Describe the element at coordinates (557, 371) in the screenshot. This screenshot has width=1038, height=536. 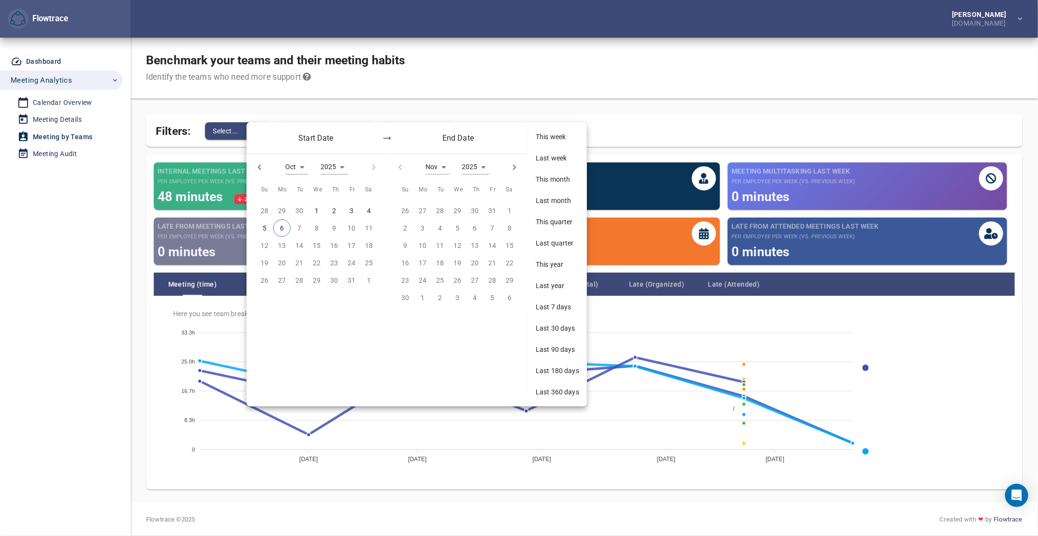
I see `div: Last 180 days` at that location.